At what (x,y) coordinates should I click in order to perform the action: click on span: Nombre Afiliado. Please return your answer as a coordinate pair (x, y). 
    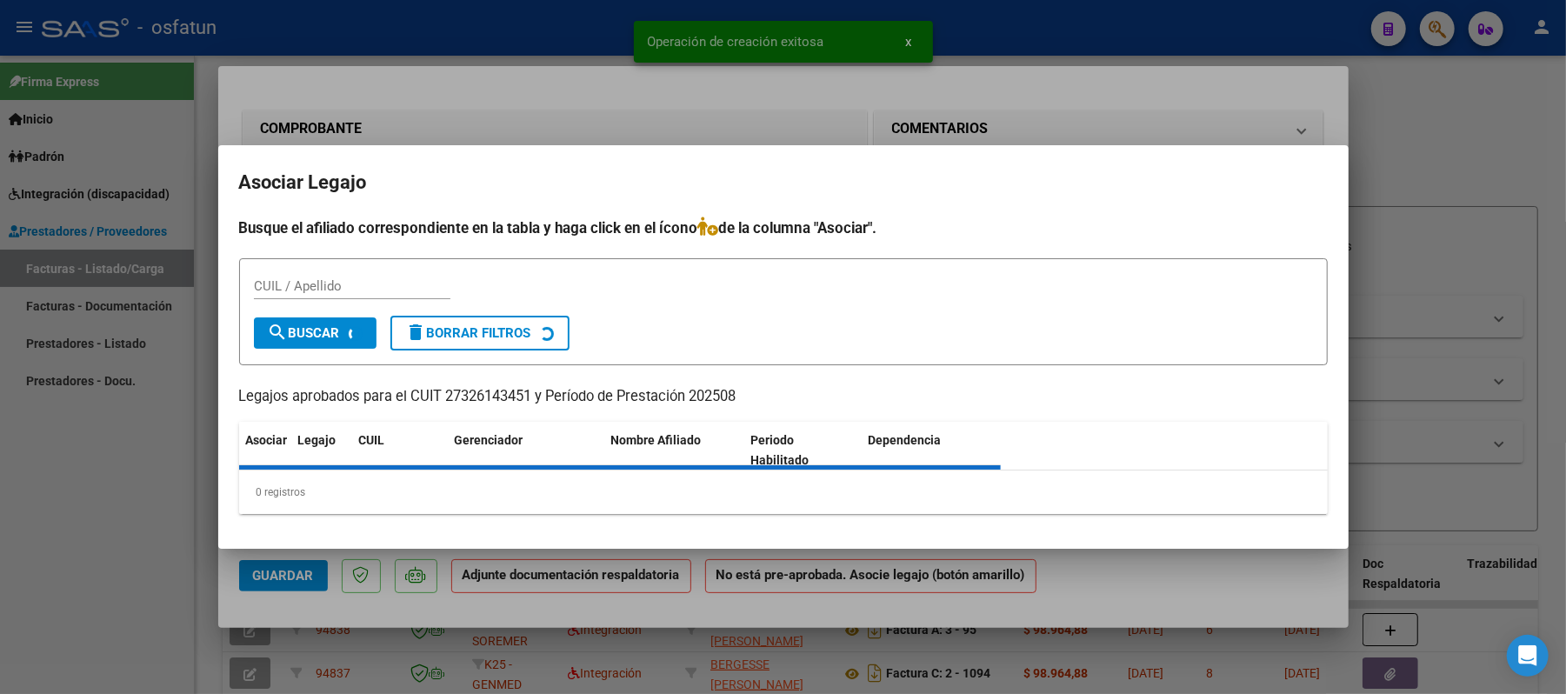
    Looking at the image, I should click on (657, 440).